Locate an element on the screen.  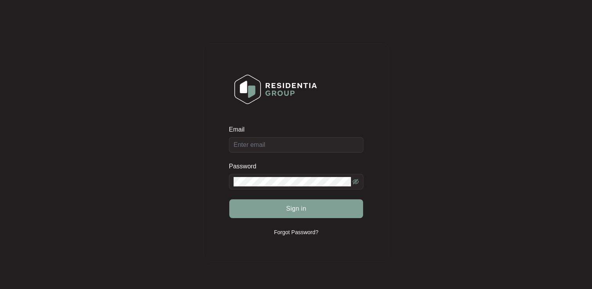
button: Sign in is located at coordinates (296, 209).